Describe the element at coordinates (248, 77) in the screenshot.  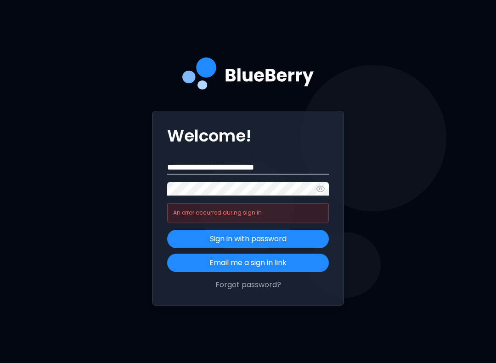
I see `img: company logo` at that location.